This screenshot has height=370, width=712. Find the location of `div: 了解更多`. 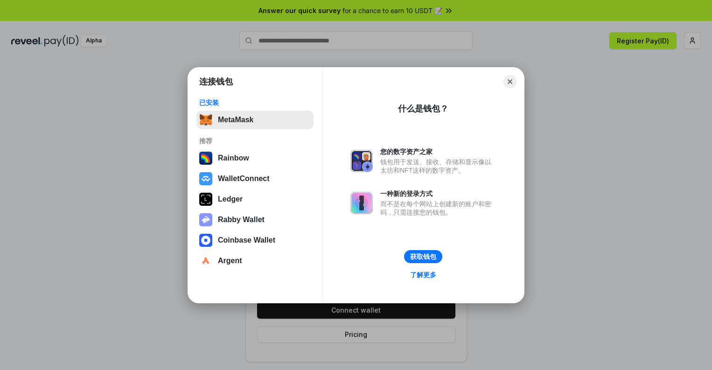

div: 了解更多 is located at coordinates (423, 275).